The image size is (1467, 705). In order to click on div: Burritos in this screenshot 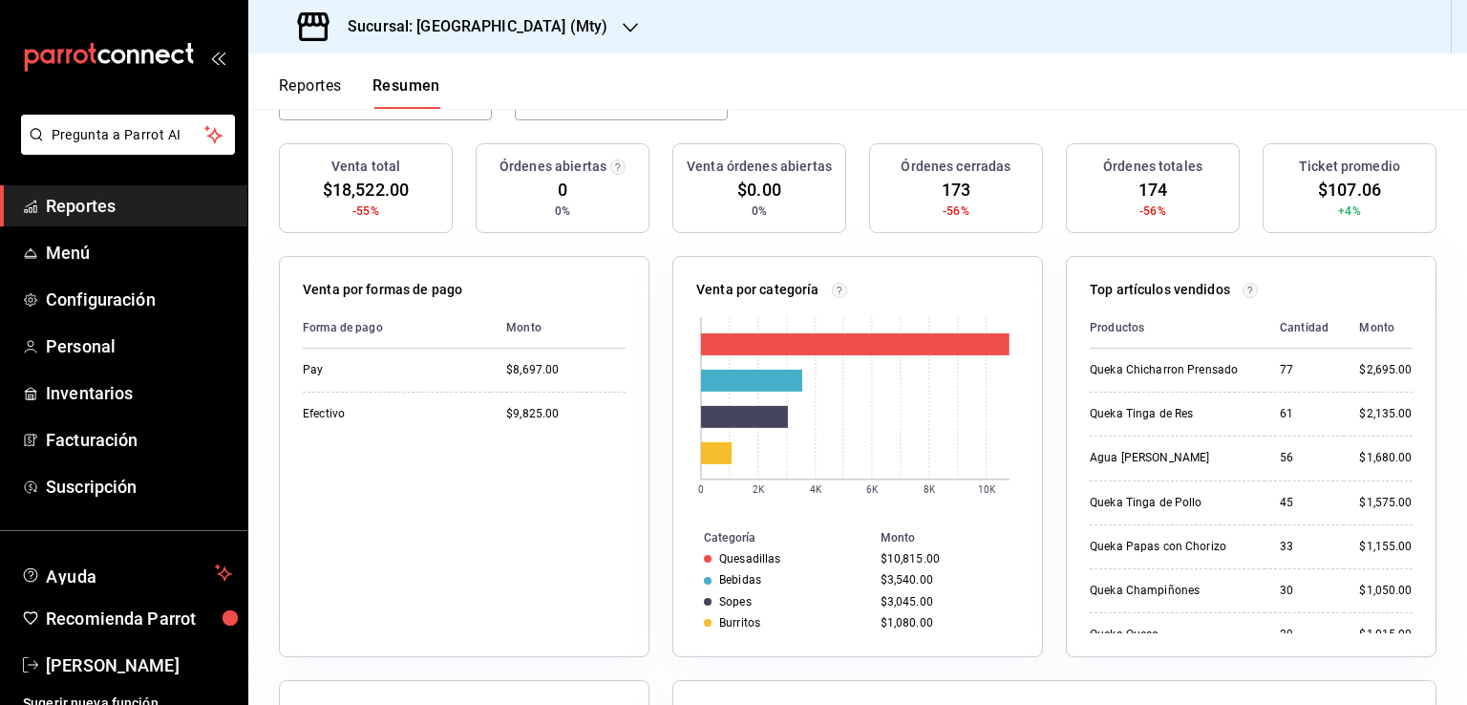, I will do `click(739, 623)`.